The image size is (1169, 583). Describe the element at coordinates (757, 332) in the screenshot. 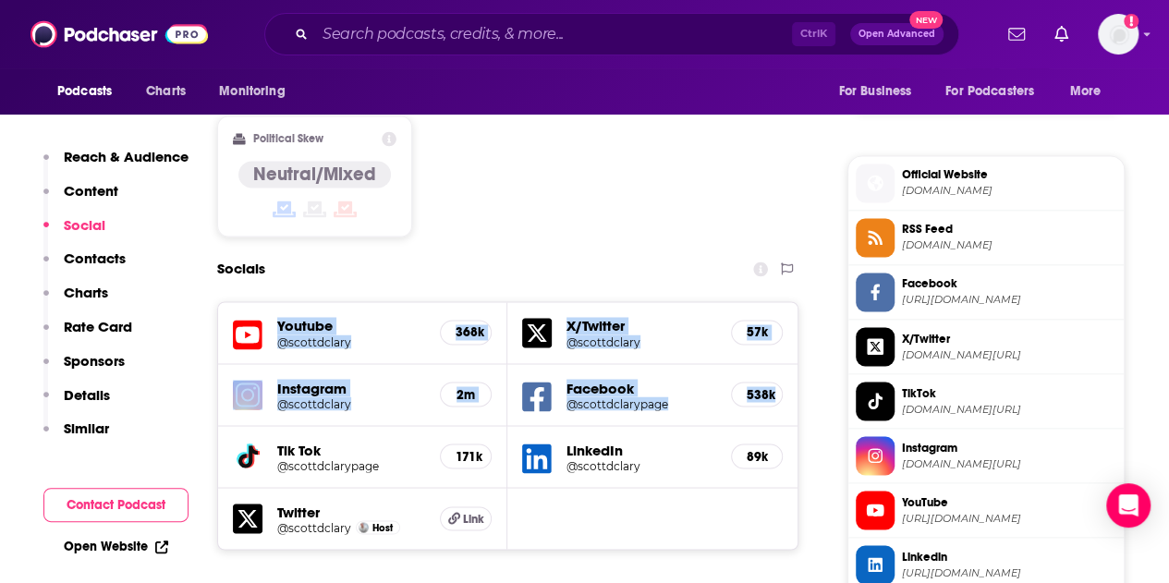

I see `h5: 57k` at that location.